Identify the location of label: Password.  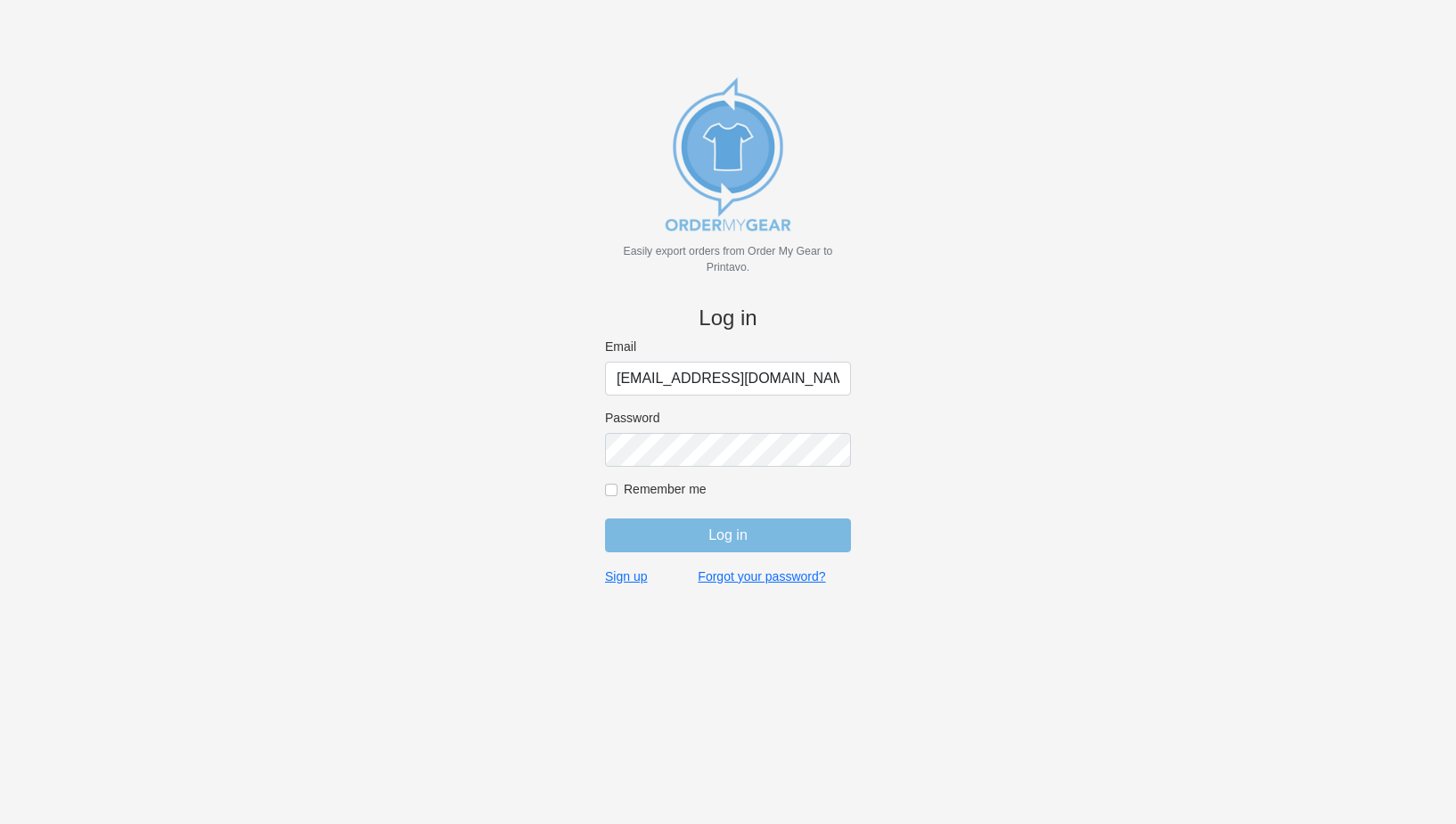
(728, 418).